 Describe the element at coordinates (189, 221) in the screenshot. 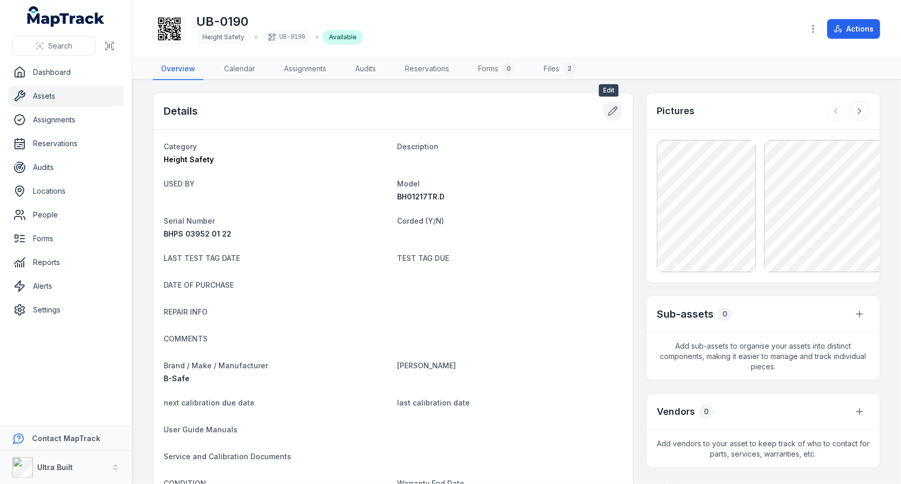

I see `span: Serial Number` at that location.